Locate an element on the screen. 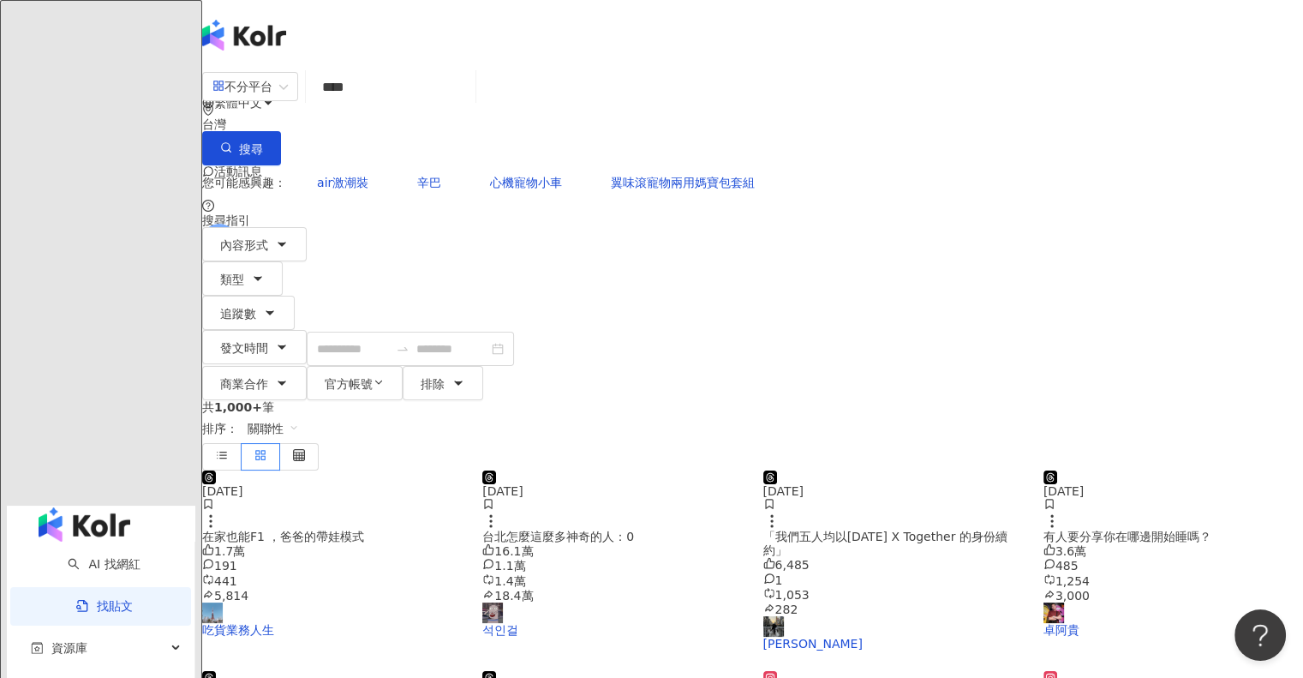  div: 18.4萬 is located at coordinates (612, 595).